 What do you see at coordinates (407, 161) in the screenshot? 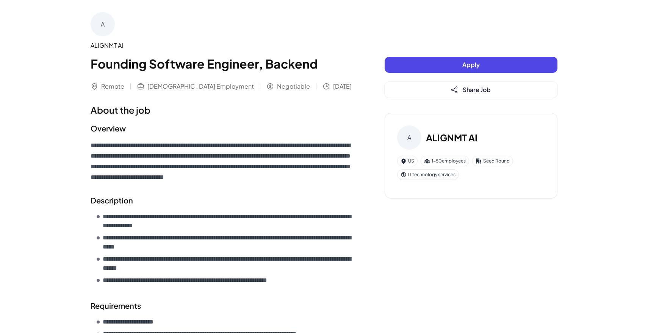
I see `div: US` at bounding box center [407, 161].